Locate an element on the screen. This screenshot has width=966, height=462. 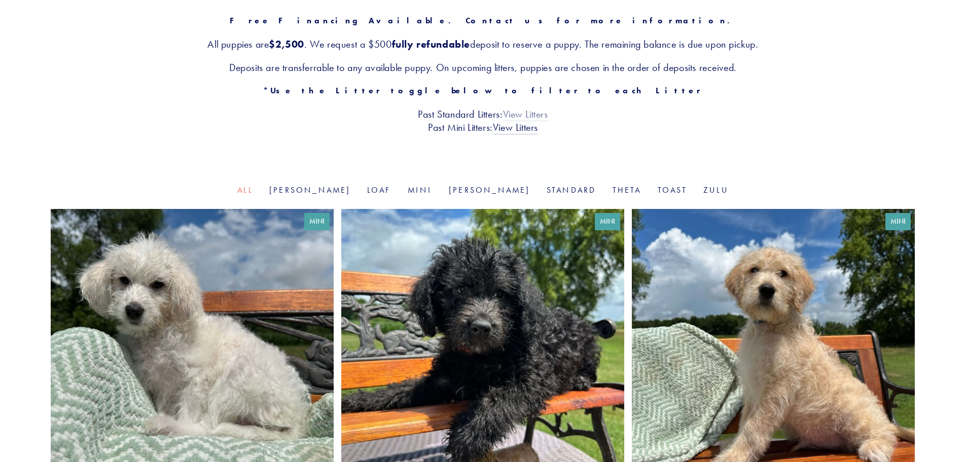
strong: fully refundable is located at coordinates (431, 44).